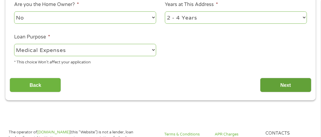  Describe the element at coordinates (287, 133) in the screenshot. I see `h4: Contacts` at that location.